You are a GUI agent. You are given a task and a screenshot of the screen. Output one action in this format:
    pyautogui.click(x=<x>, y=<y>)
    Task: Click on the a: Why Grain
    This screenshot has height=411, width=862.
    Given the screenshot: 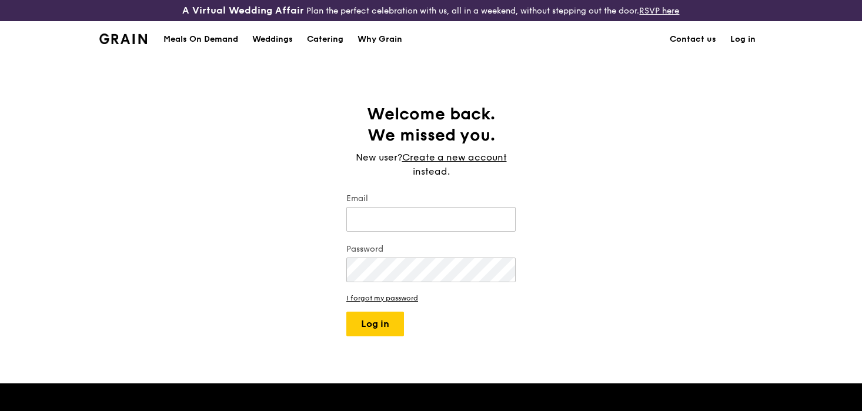 What is the action you would take?
    pyautogui.click(x=380, y=39)
    